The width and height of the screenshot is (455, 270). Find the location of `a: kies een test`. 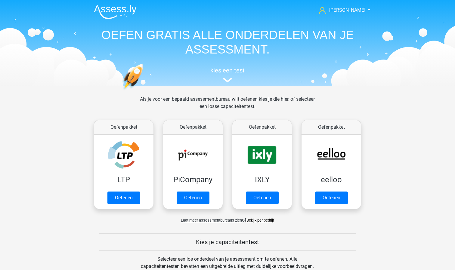

a: kies een test is located at coordinates (227, 75).